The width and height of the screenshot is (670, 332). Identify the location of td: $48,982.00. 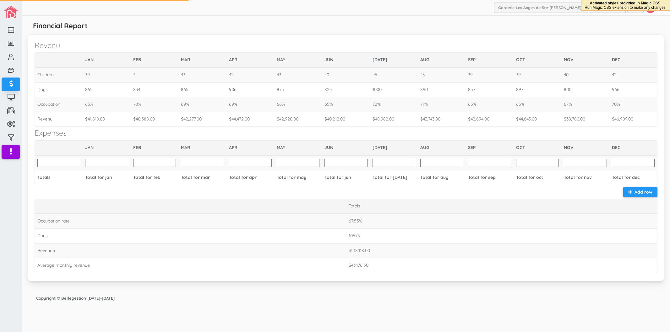
(394, 119).